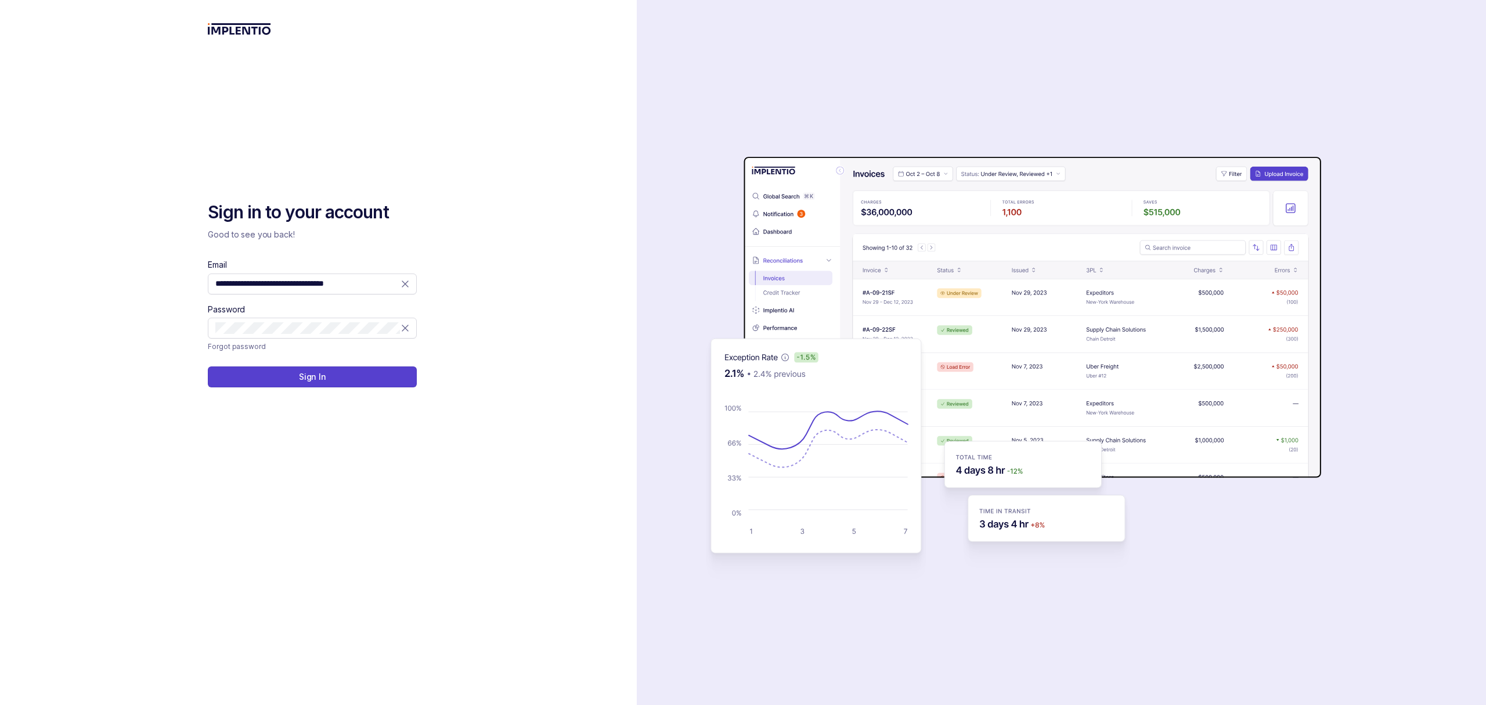 Image resolution: width=1486 pixels, height=705 pixels. Describe the element at coordinates (236, 347) in the screenshot. I see `a: Link Forgot password` at that location.